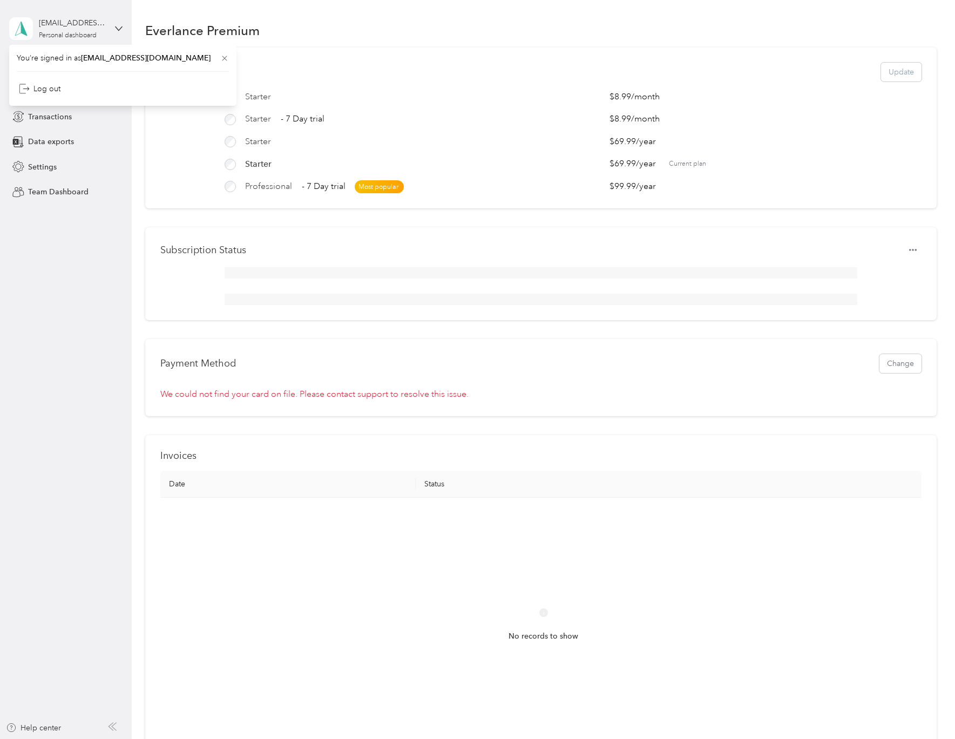  What do you see at coordinates (198, 363) in the screenshot?
I see `h1: Payment Method` at bounding box center [198, 363].